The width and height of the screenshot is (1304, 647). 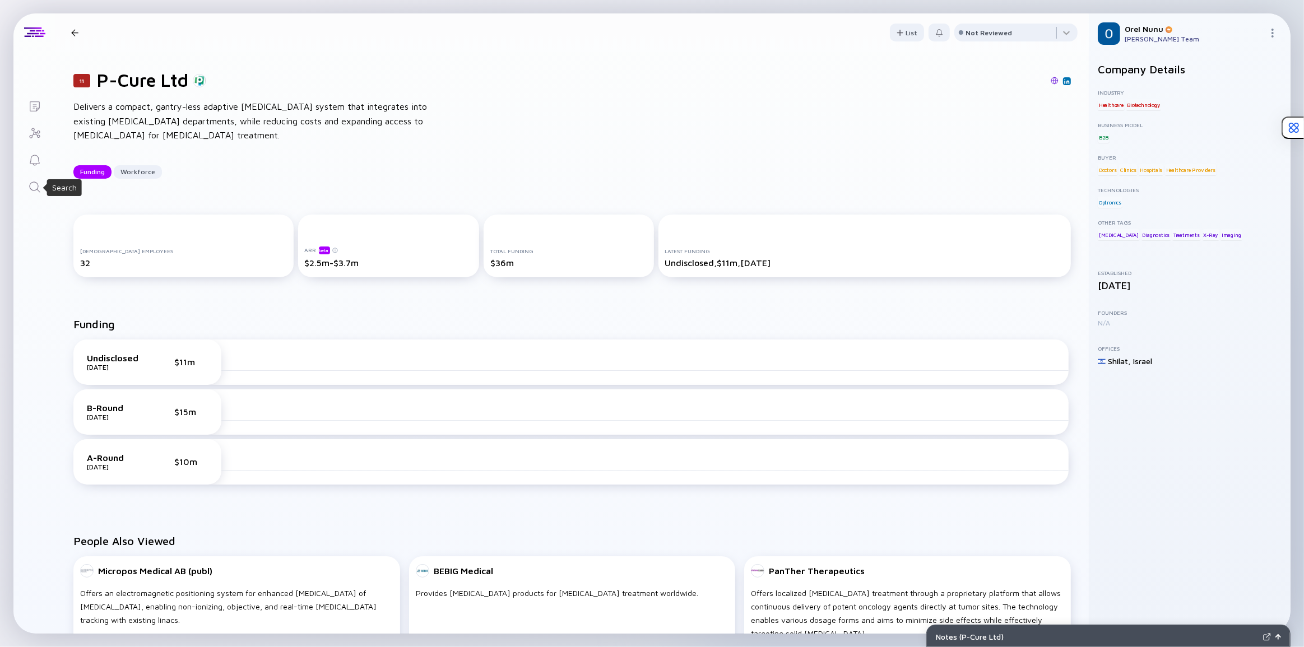 I want to click on div: BEBIG Medical, so click(x=463, y=571).